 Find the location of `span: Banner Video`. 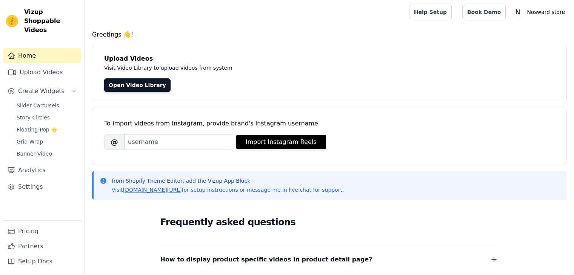

span: Banner Video is located at coordinates (34, 154).